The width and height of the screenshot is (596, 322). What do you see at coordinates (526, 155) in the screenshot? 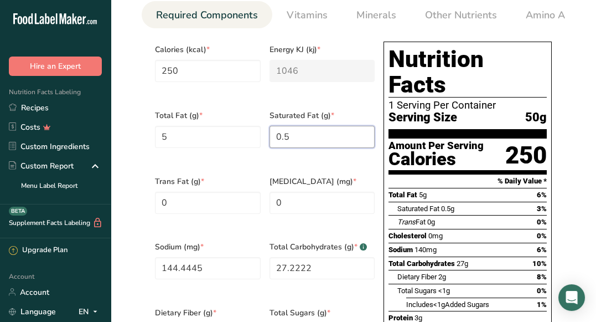
I see `div: 250` at bounding box center [526, 155].